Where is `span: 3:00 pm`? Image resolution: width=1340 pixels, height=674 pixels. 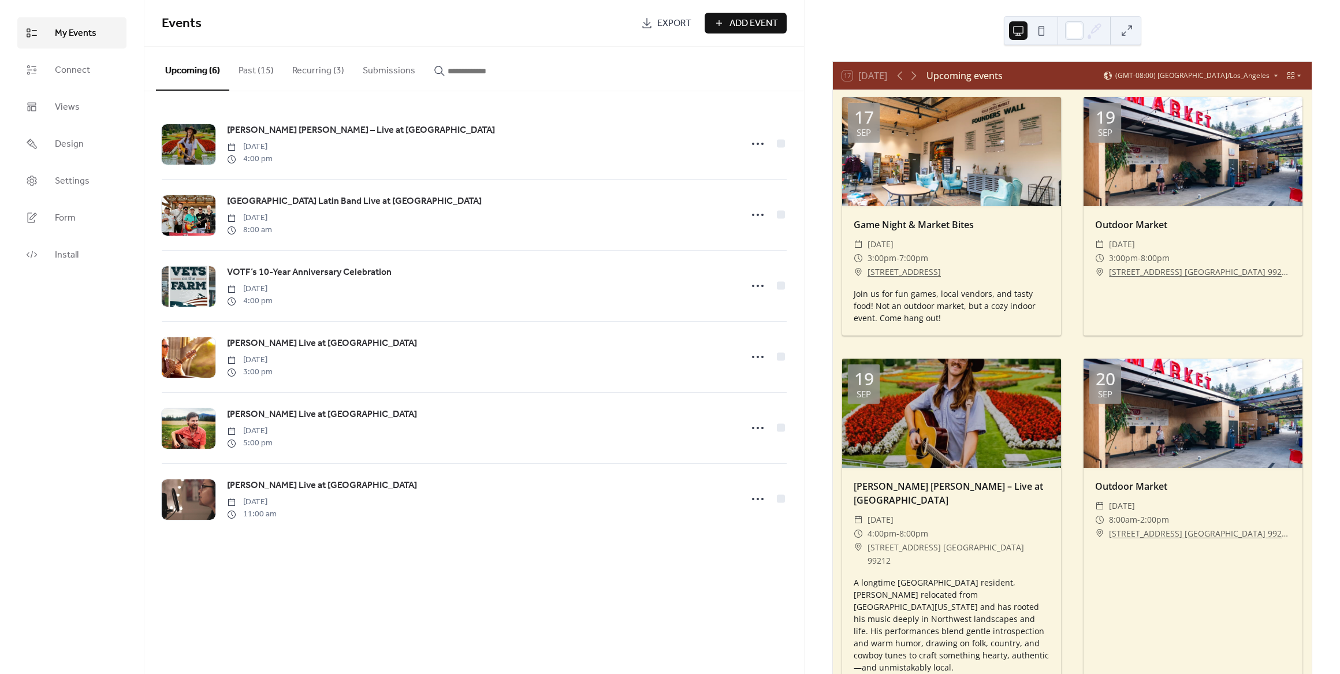
span: 3:00 pm is located at coordinates (249, 372).